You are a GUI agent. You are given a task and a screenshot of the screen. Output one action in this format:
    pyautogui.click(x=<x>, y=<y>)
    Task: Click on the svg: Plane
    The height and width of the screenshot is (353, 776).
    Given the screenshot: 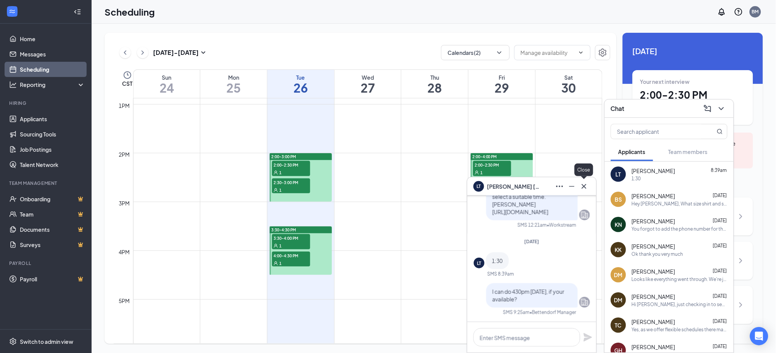 What is the action you would take?
    pyautogui.click(x=588, y=338)
    